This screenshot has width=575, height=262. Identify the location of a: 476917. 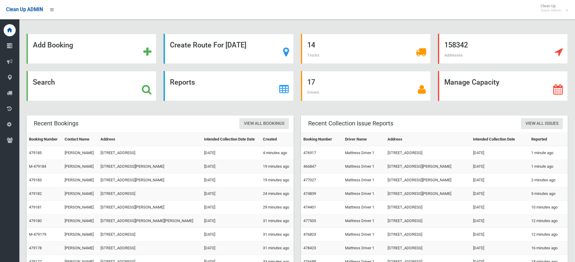
(310, 152).